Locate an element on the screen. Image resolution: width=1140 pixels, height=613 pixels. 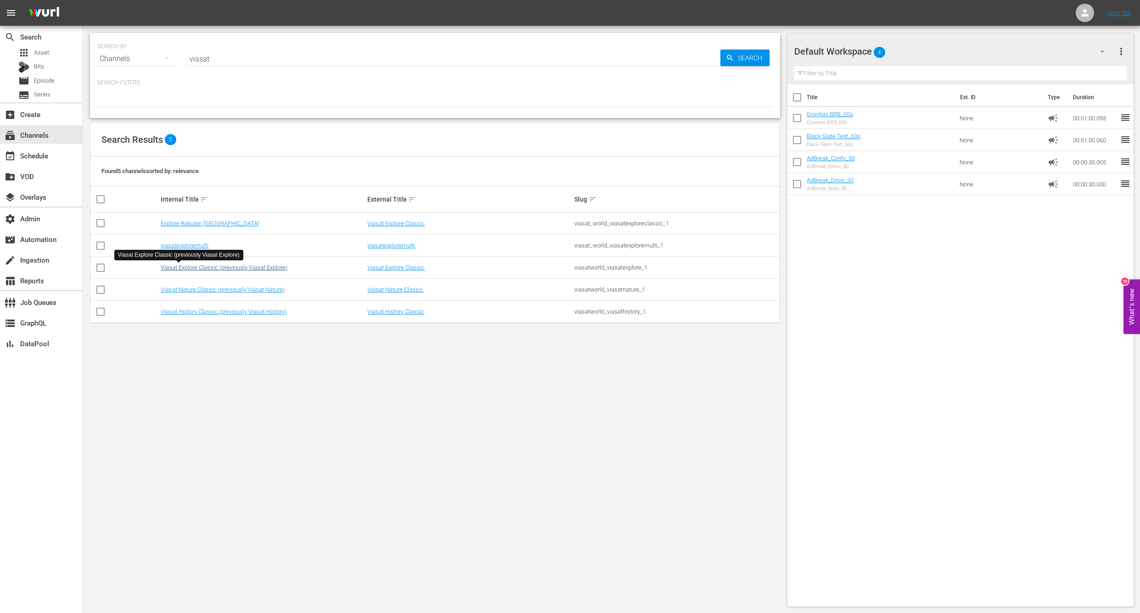
span: Overlays is located at coordinates (10, 198).